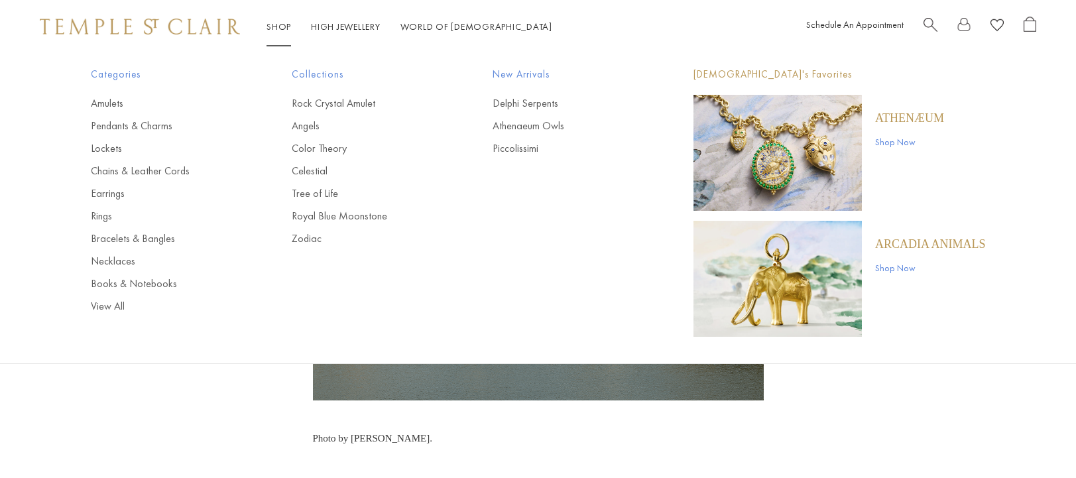 The image size is (1076, 478). What do you see at coordinates (164, 149) in the screenshot?
I see `a: Lockets` at bounding box center [164, 149].